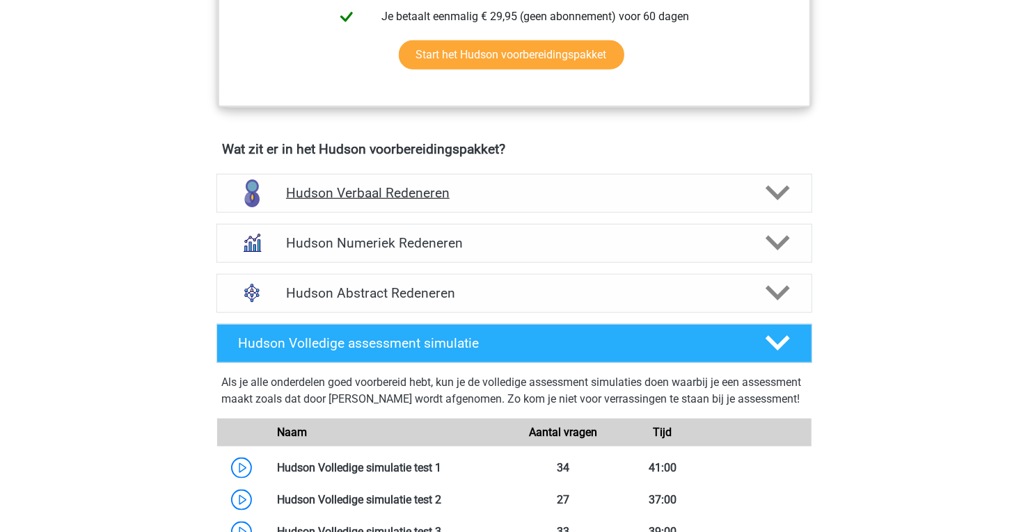 The height and width of the screenshot is (532, 1028). I want to click on div: Naam, so click(390, 433).